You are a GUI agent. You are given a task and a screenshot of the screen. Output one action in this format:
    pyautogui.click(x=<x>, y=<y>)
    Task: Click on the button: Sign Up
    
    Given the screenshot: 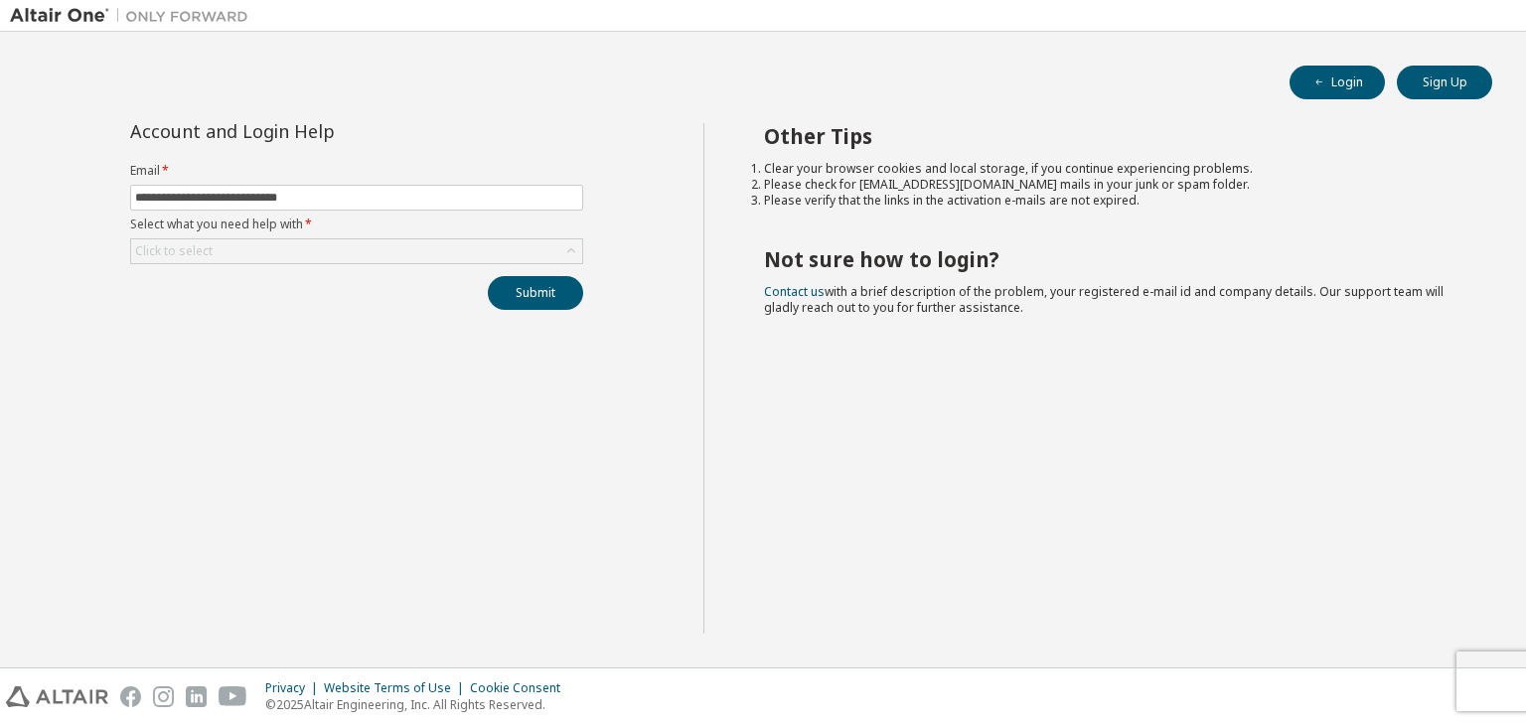 What is the action you would take?
    pyautogui.click(x=1445, y=82)
    